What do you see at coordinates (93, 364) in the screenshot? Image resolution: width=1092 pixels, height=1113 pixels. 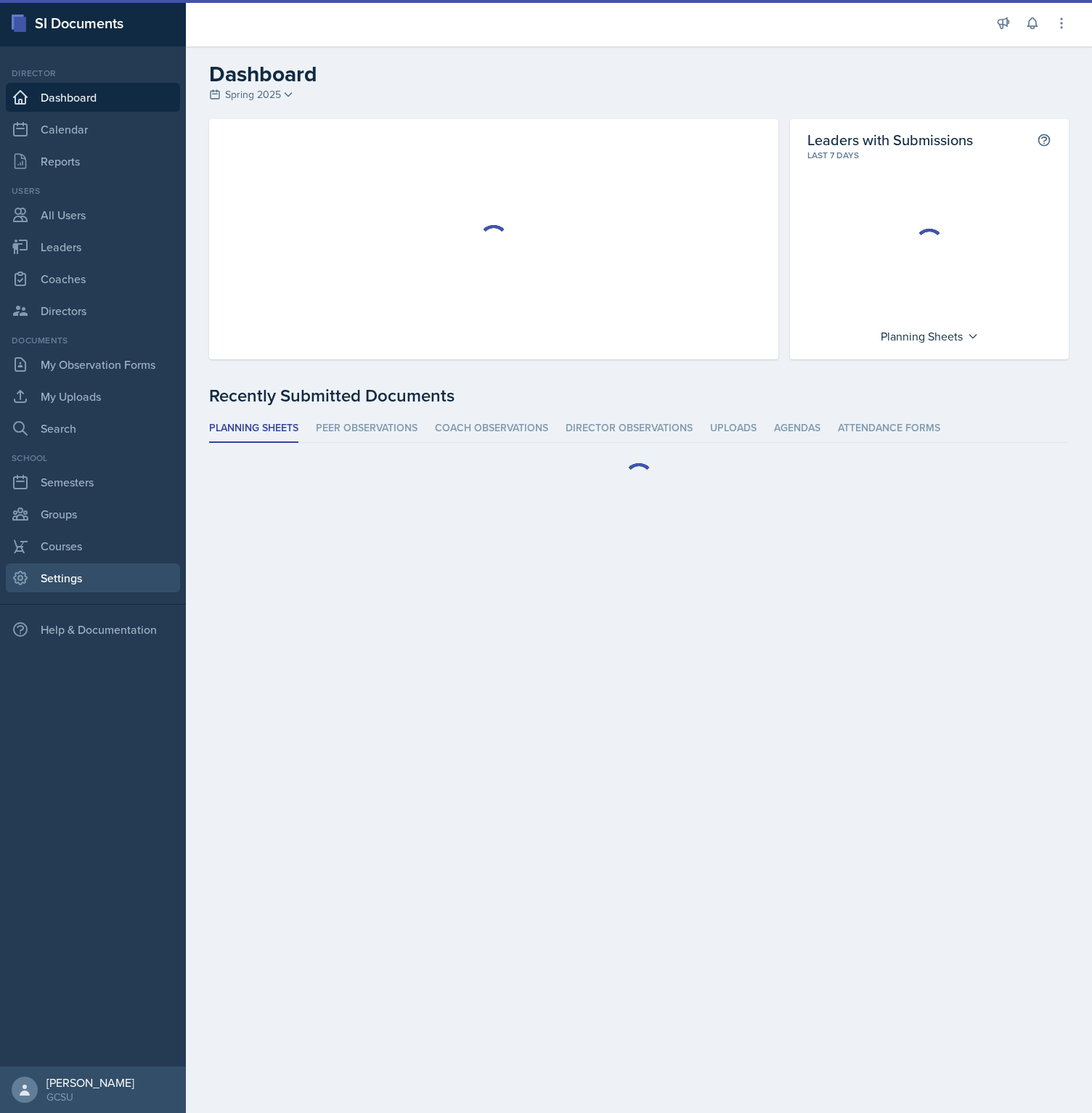 I see `a: My Observation Forms` at bounding box center [93, 364].